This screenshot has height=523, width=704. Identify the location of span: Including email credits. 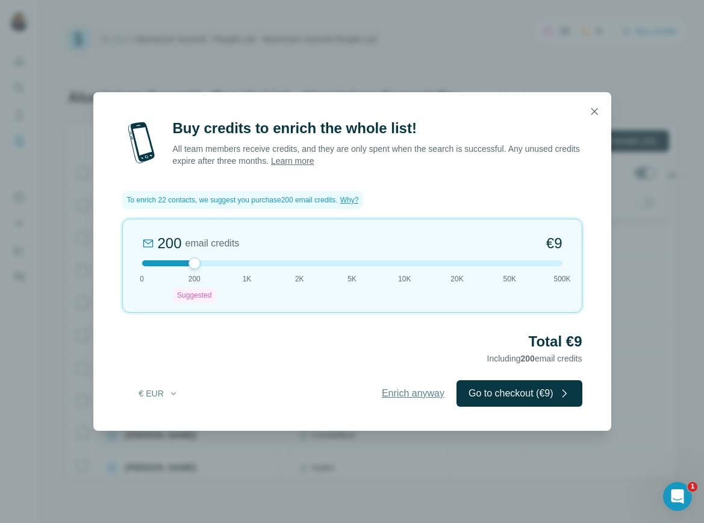
(535, 358).